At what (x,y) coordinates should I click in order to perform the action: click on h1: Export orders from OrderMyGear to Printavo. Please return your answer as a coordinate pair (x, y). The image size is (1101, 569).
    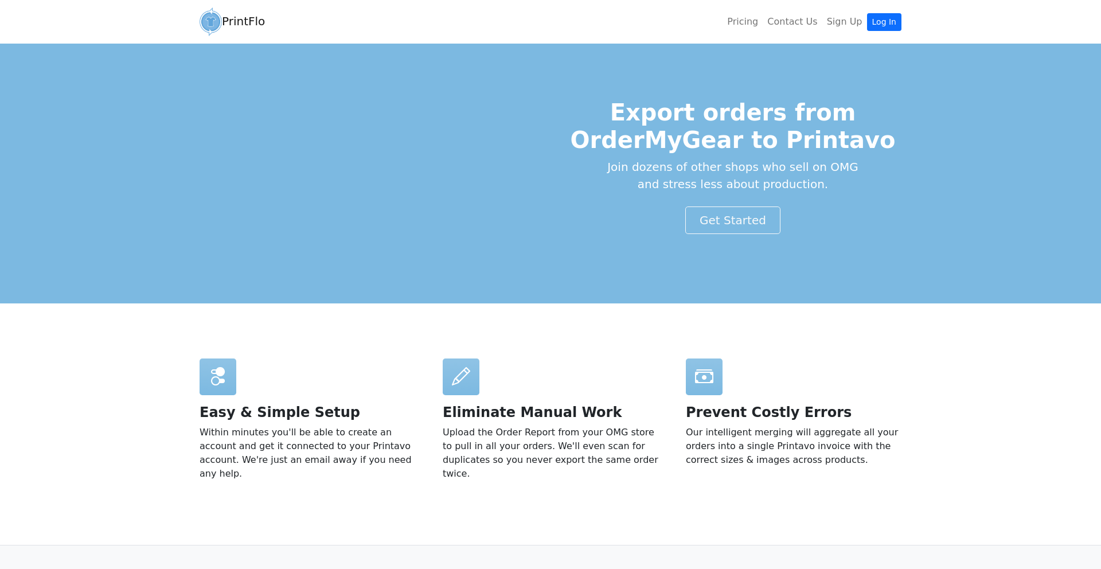
    Looking at the image, I should click on (733, 126).